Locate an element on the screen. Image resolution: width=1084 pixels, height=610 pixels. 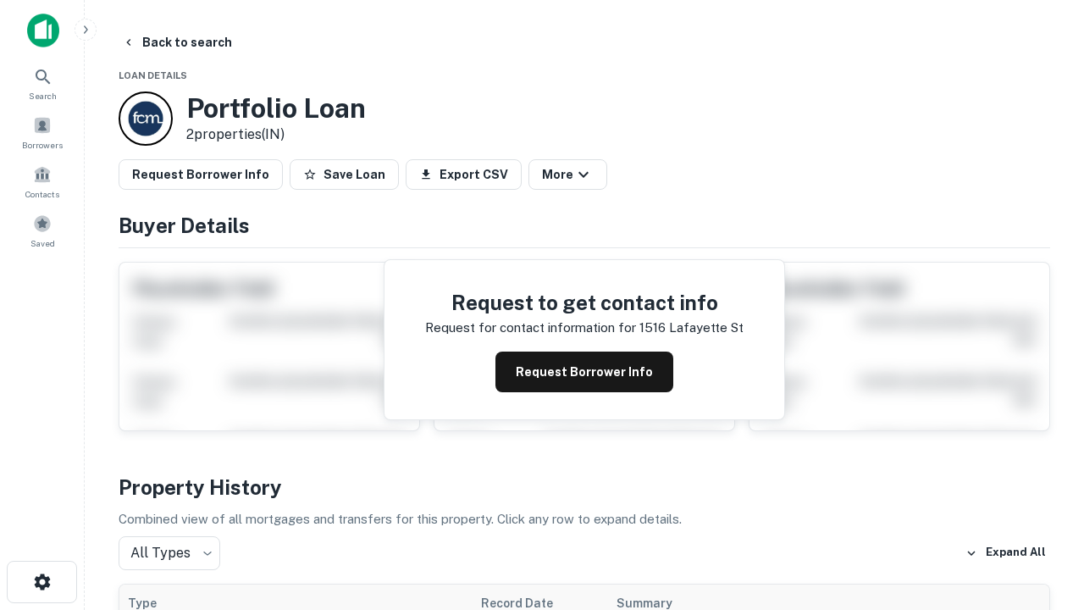
div: Chat Widget is located at coordinates (1042, 515).